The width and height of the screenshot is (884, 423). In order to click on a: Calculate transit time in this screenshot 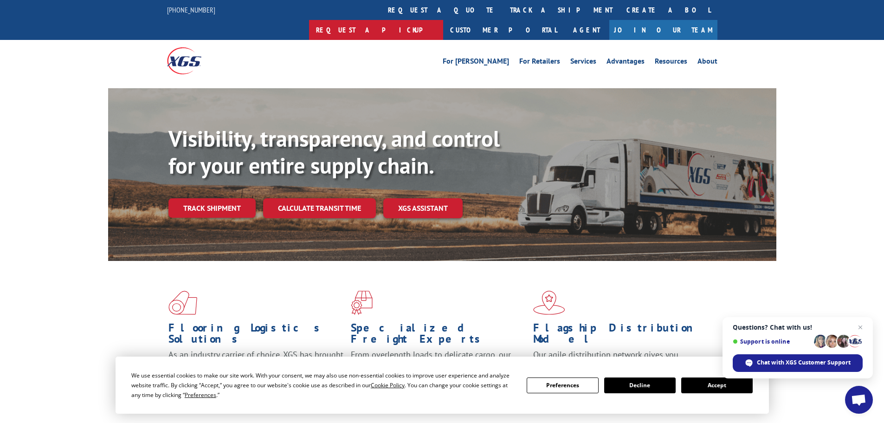, I will do `click(319, 208)`.